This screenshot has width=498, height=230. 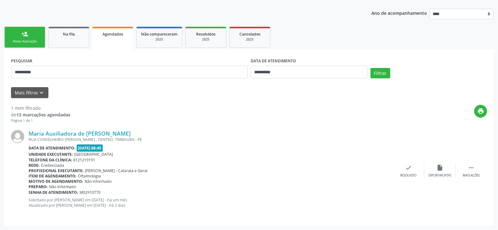 I want to click on span: Oftalmologia, so click(x=89, y=176).